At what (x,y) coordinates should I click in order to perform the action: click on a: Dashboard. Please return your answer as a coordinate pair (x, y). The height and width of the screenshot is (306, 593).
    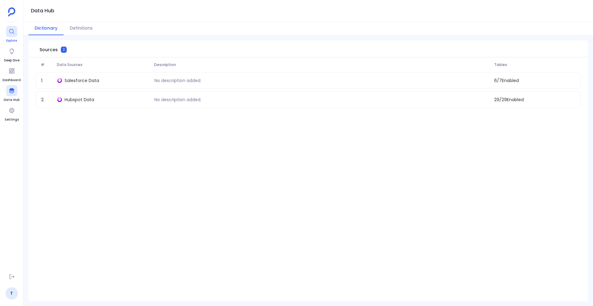
    Looking at the image, I should click on (11, 74).